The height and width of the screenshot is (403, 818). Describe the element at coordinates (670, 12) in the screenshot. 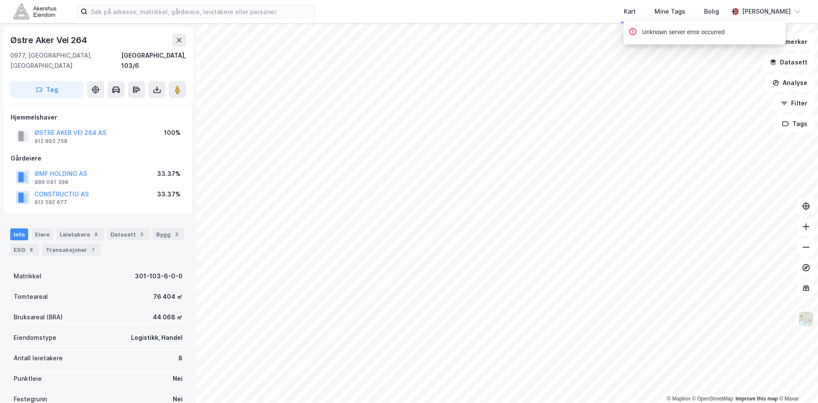

I see `div: Mine Tags` at that location.